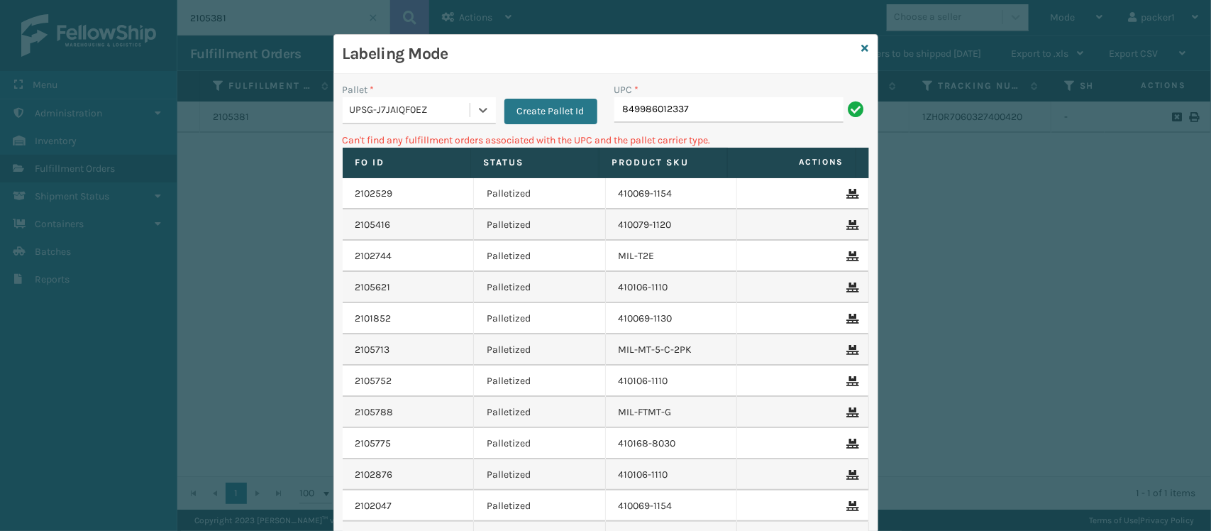 The width and height of the screenshot is (1211, 531). What do you see at coordinates (626, 89) in the screenshot?
I see `label: UPC` at bounding box center [626, 89].